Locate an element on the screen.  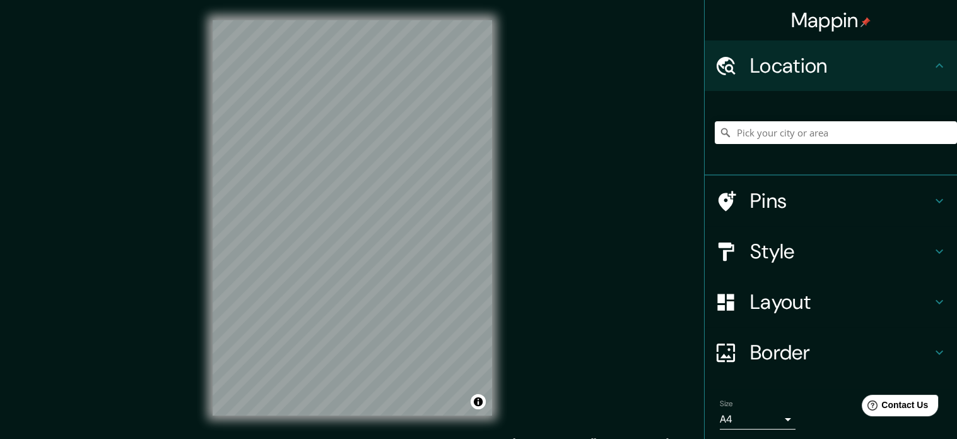
div: Pins is located at coordinates (831, 201).